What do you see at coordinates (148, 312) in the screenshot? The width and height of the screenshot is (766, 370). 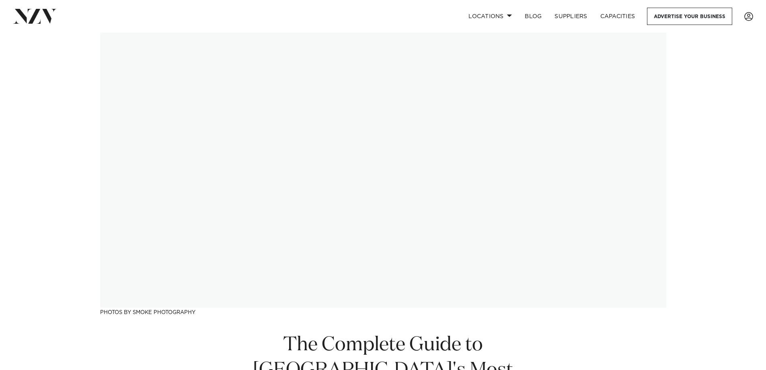 I see `a: Photos by Smoke Photography` at bounding box center [148, 312].